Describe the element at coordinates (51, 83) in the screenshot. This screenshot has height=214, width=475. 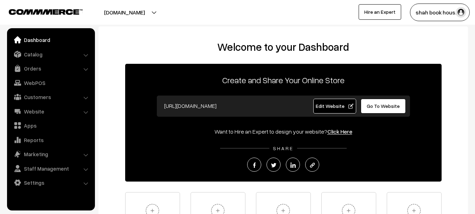
I see `a: WebPOS` at that location.